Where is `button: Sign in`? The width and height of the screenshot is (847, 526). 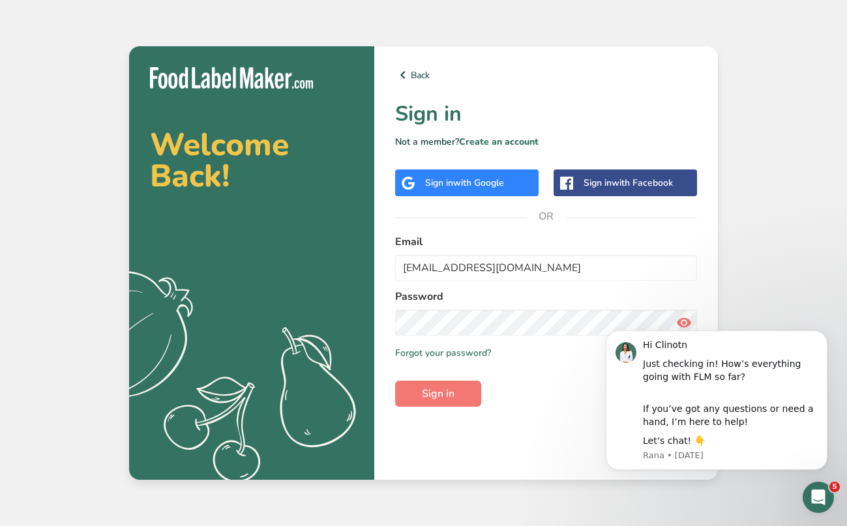
button: Sign in is located at coordinates (438, 394).